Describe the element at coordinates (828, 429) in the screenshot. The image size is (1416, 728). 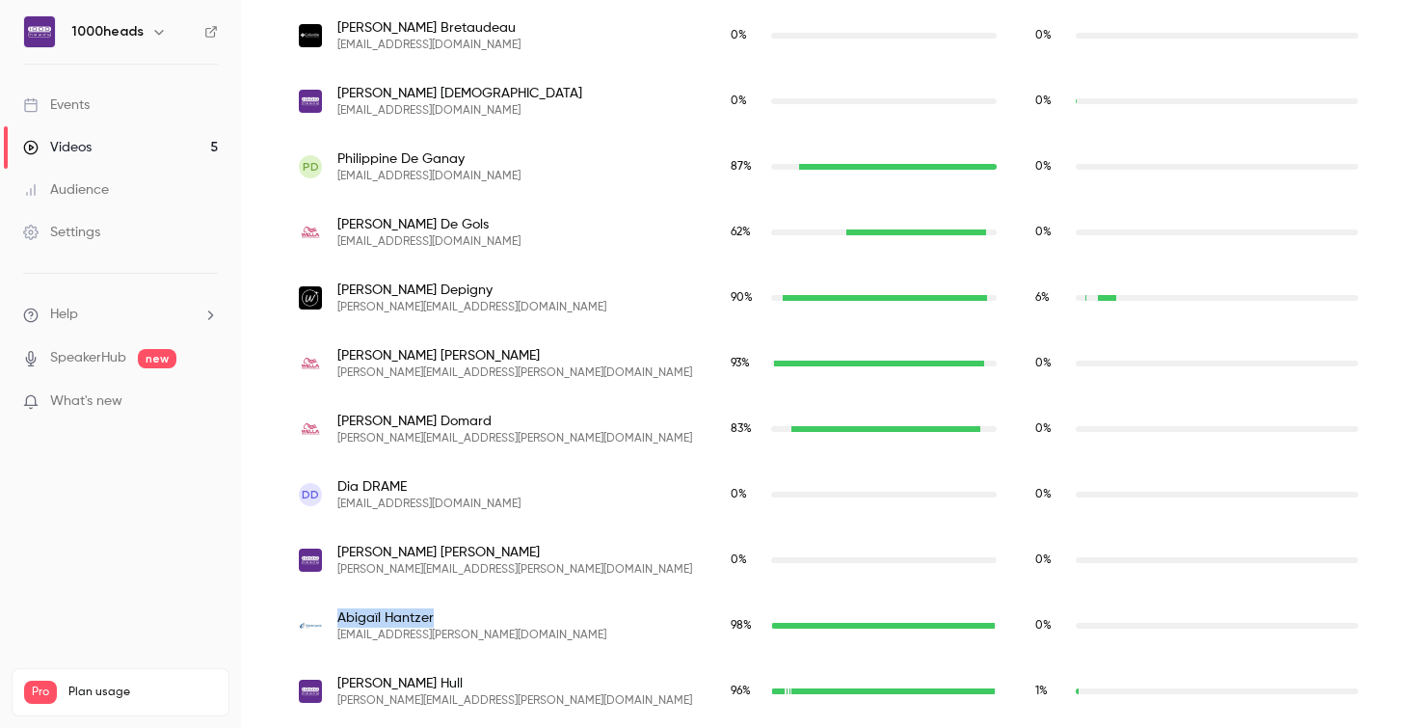
I see `div: cathy.domard@wella.com` at that location.